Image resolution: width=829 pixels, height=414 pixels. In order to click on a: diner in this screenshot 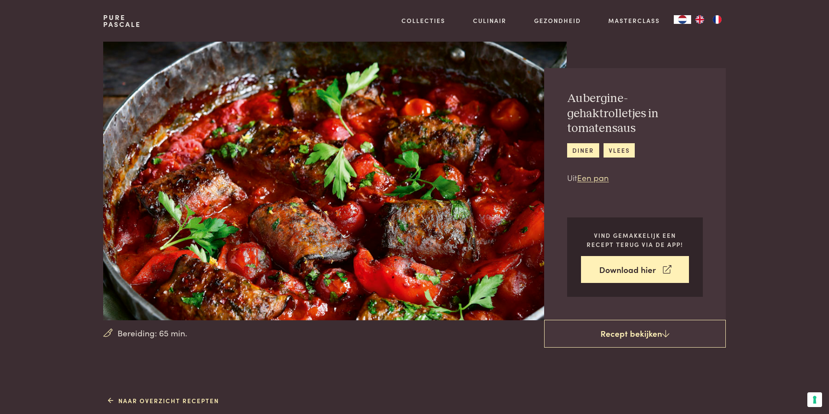, I will do `click(583, 150)`.